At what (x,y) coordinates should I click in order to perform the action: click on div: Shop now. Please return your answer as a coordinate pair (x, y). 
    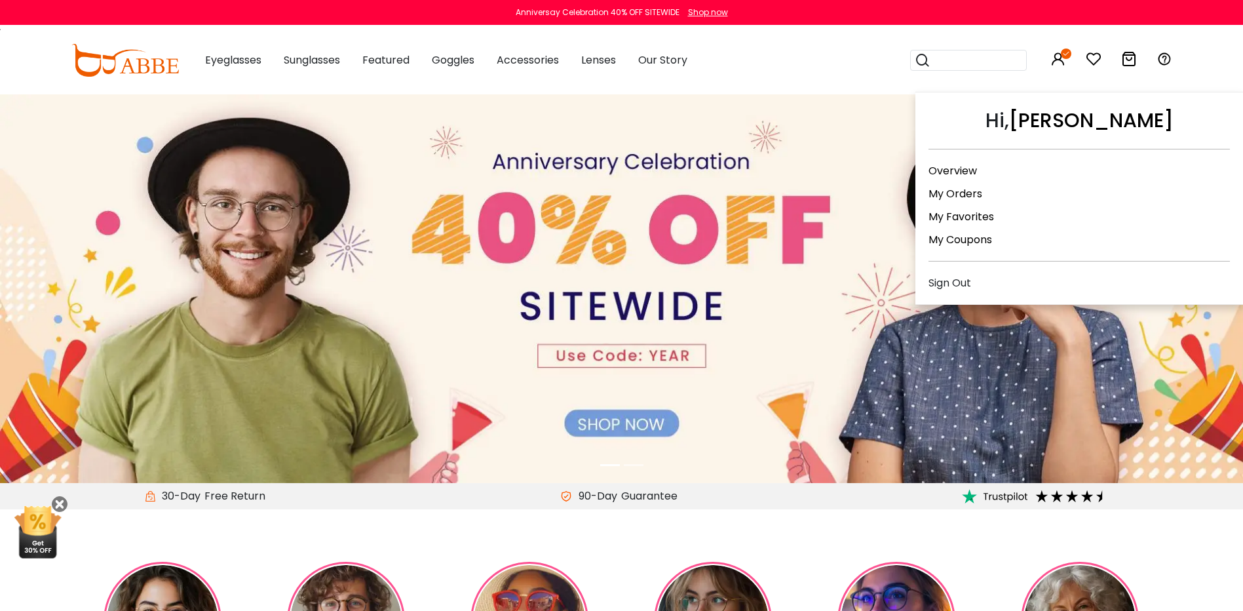
    Looking at the image, I should click on (707, 12).